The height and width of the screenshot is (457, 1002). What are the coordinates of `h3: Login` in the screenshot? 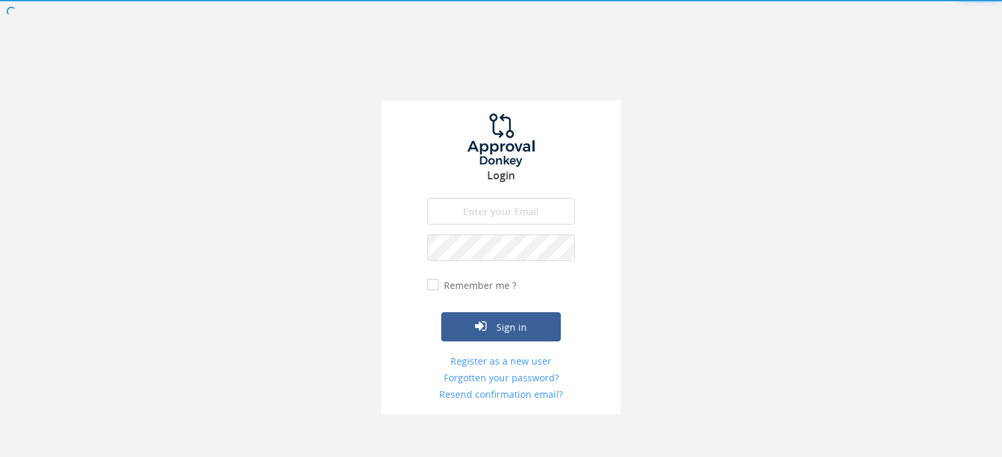 It's located at (501, 176).